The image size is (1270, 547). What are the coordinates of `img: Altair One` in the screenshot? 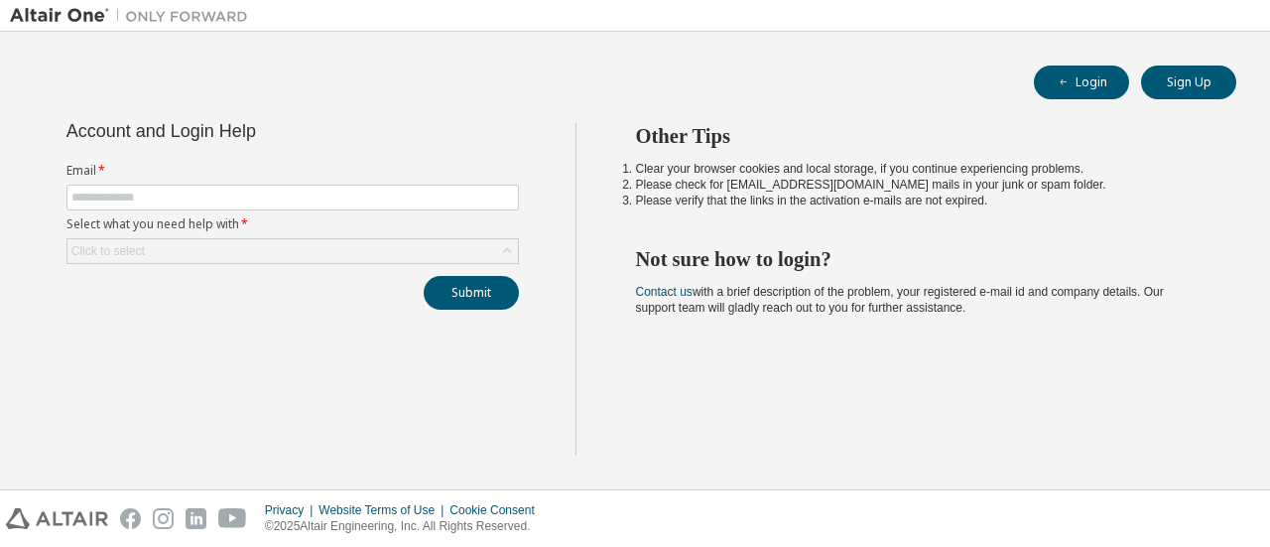 It's located at (134, 16).